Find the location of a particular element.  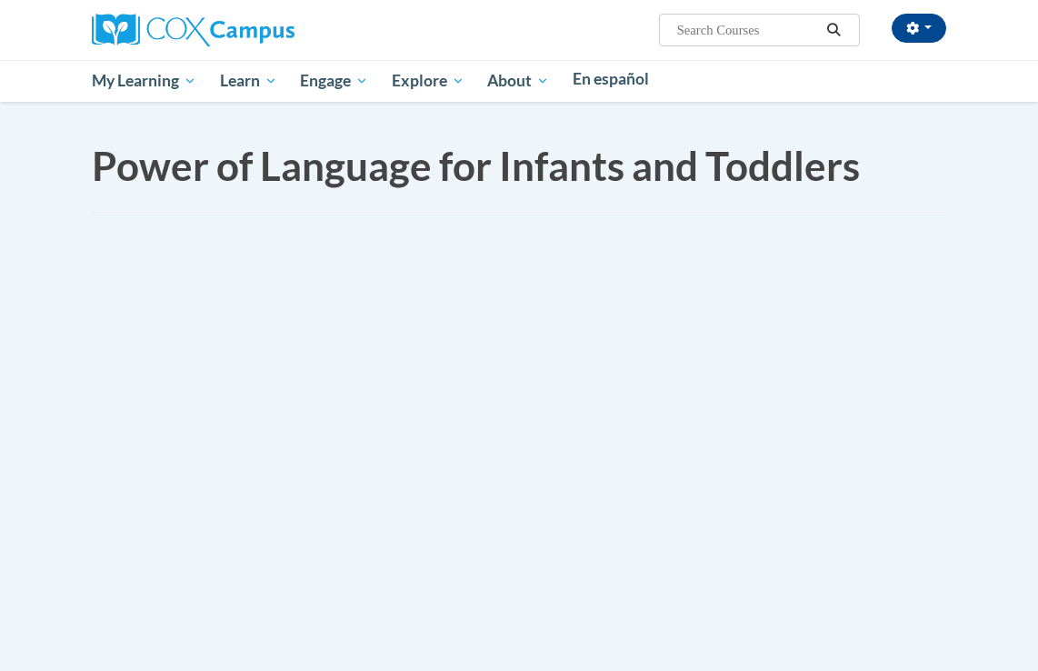

a: My Learning is located at coordinates (144, 81).